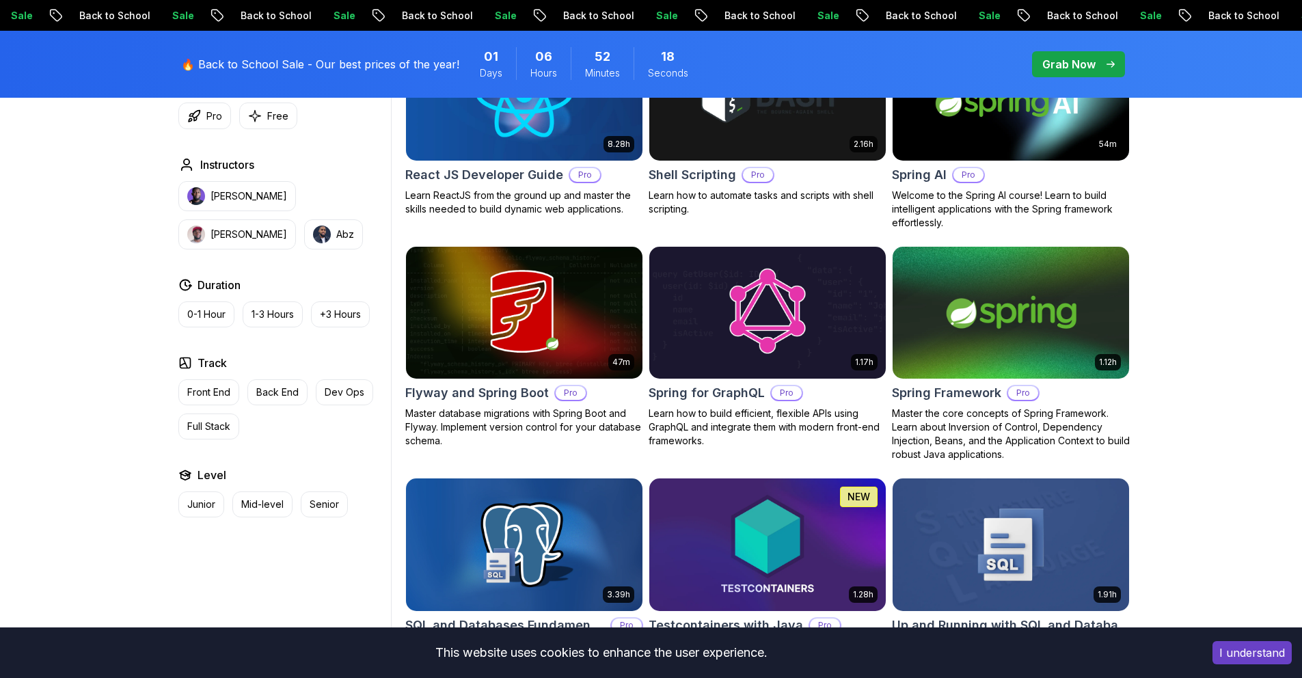  I want to click on p: 47m, so click(621, 362).